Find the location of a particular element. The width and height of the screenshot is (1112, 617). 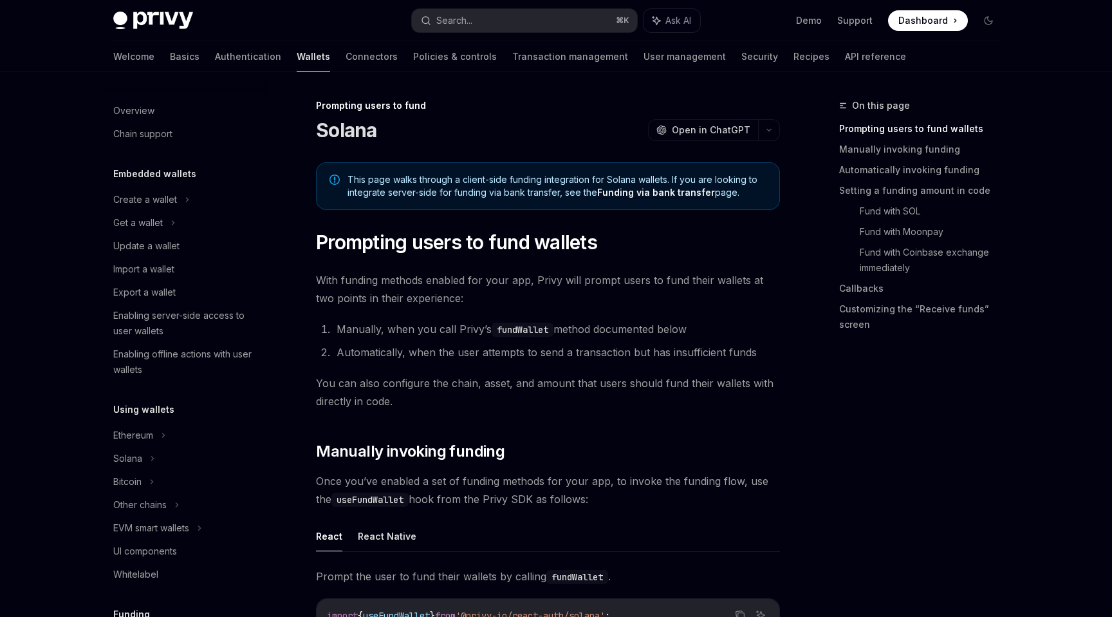

a: Dashboard is located at coordinates (928, 21).